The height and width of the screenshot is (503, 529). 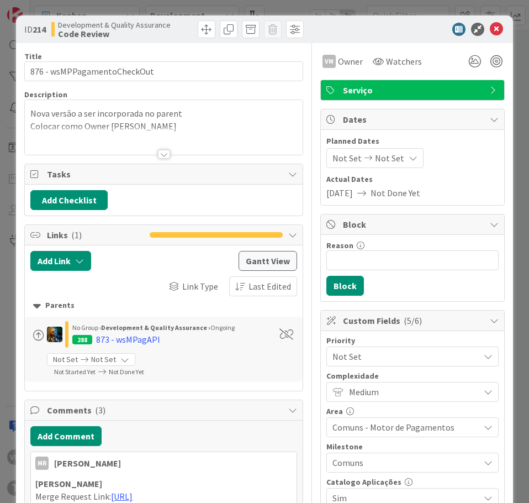 What do you see at coordinates (163, 71) in the screenshot?
I see `input: type card name here...` at bounding box center [163, 71].